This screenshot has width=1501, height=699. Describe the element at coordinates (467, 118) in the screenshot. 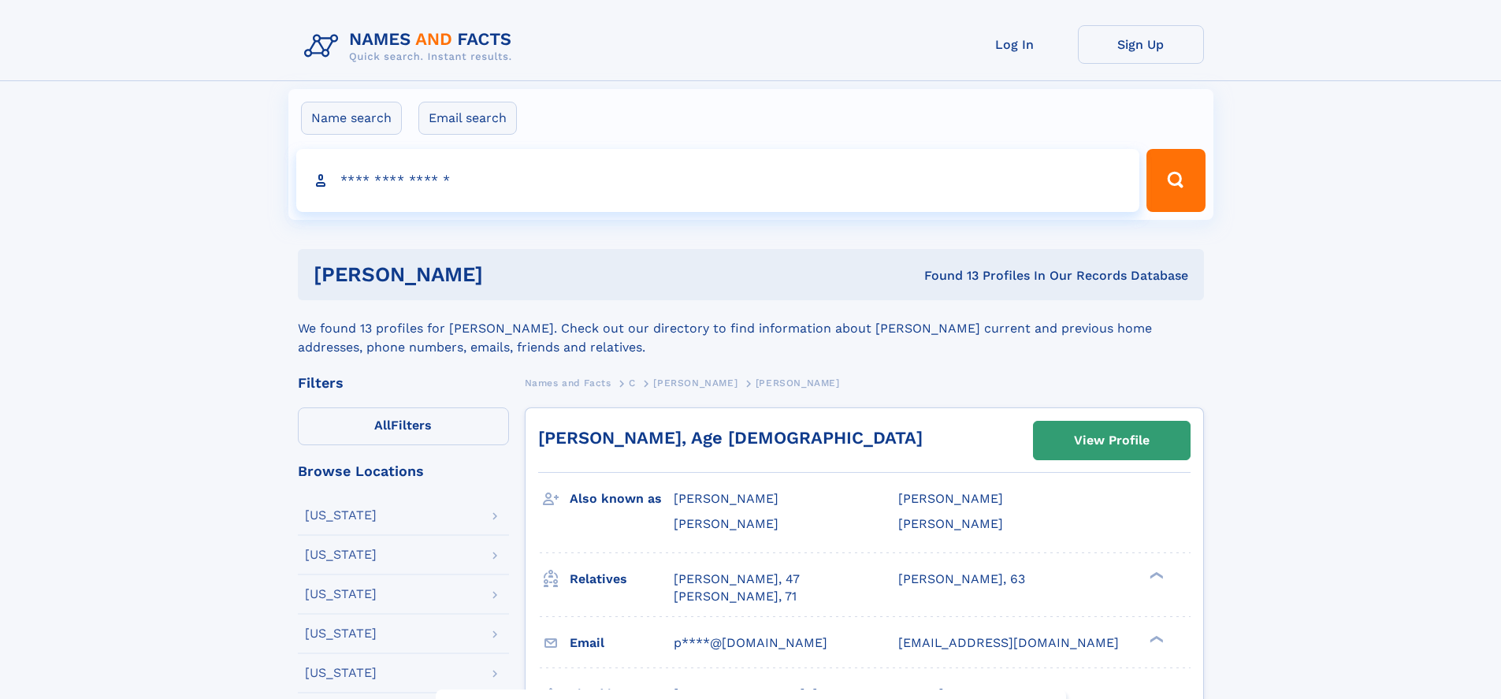

I see `label: Email search` at that location.